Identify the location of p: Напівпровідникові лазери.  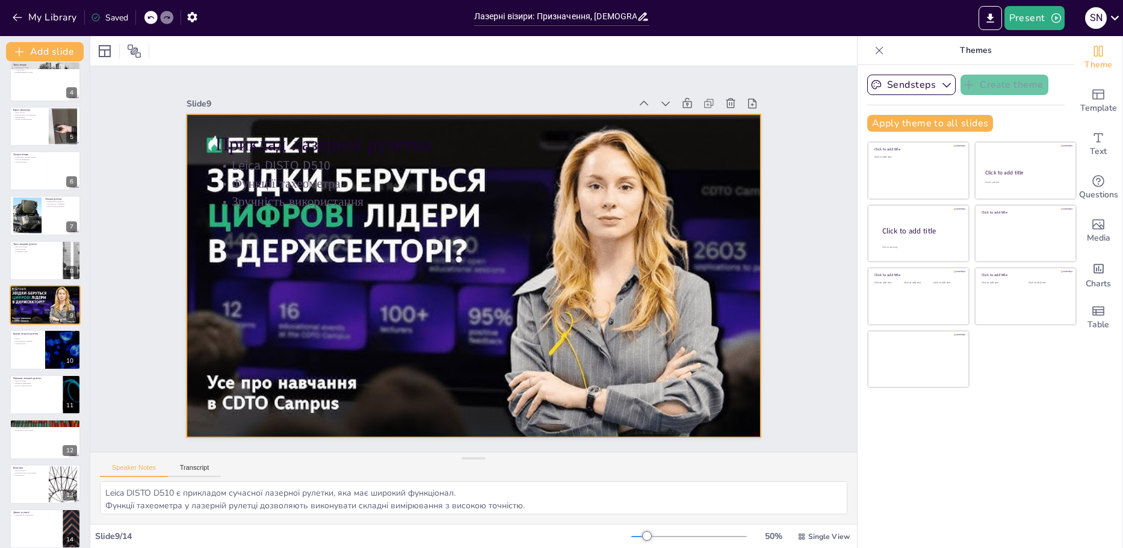
(45, 72).